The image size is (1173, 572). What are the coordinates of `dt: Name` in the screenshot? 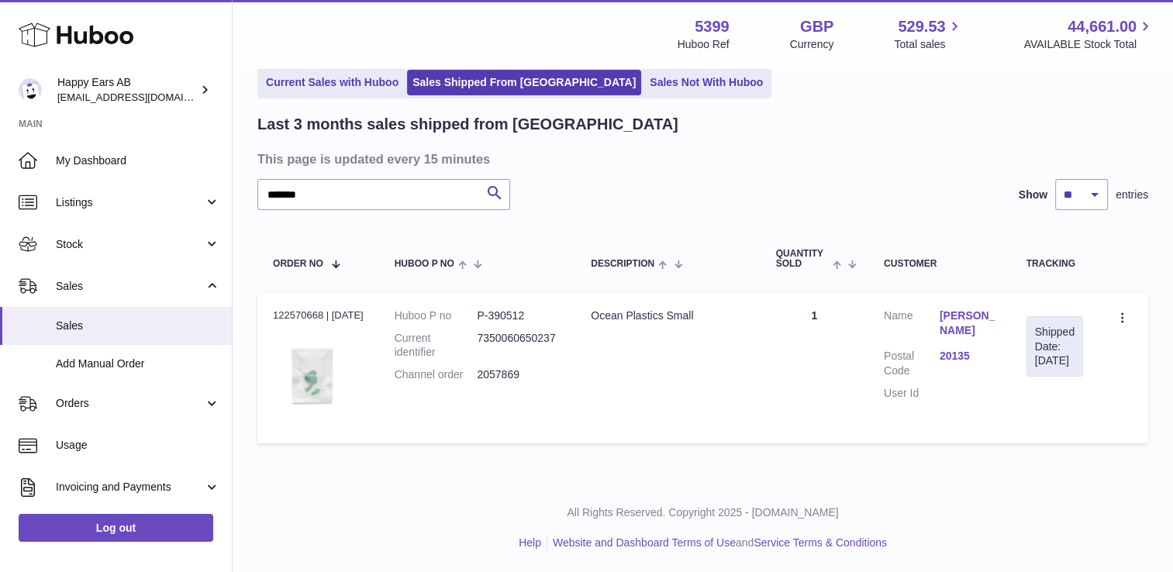 It's located at (911, 325).